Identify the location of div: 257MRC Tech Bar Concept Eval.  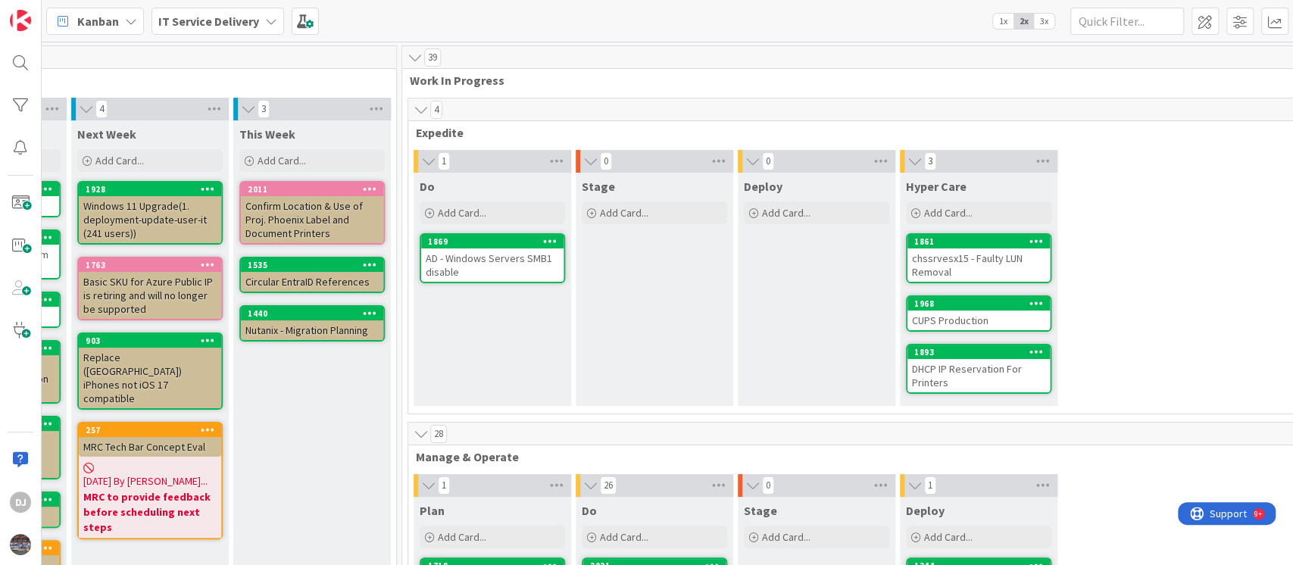
(150, 440).